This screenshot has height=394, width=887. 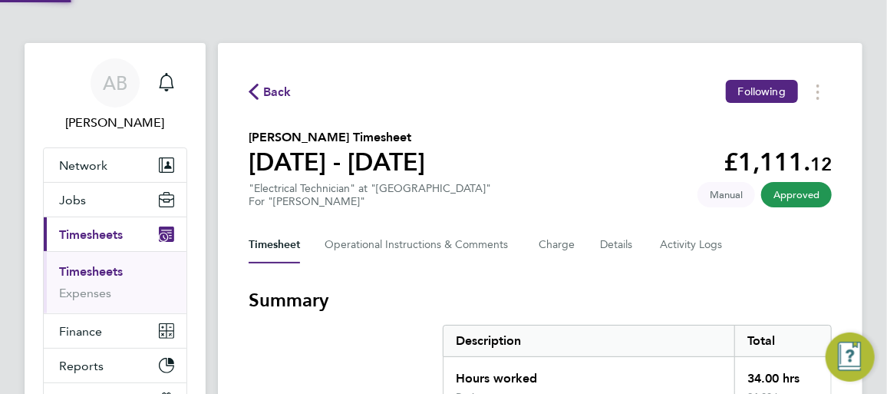 I want to click on span: Back, so click(x=277, y=92).